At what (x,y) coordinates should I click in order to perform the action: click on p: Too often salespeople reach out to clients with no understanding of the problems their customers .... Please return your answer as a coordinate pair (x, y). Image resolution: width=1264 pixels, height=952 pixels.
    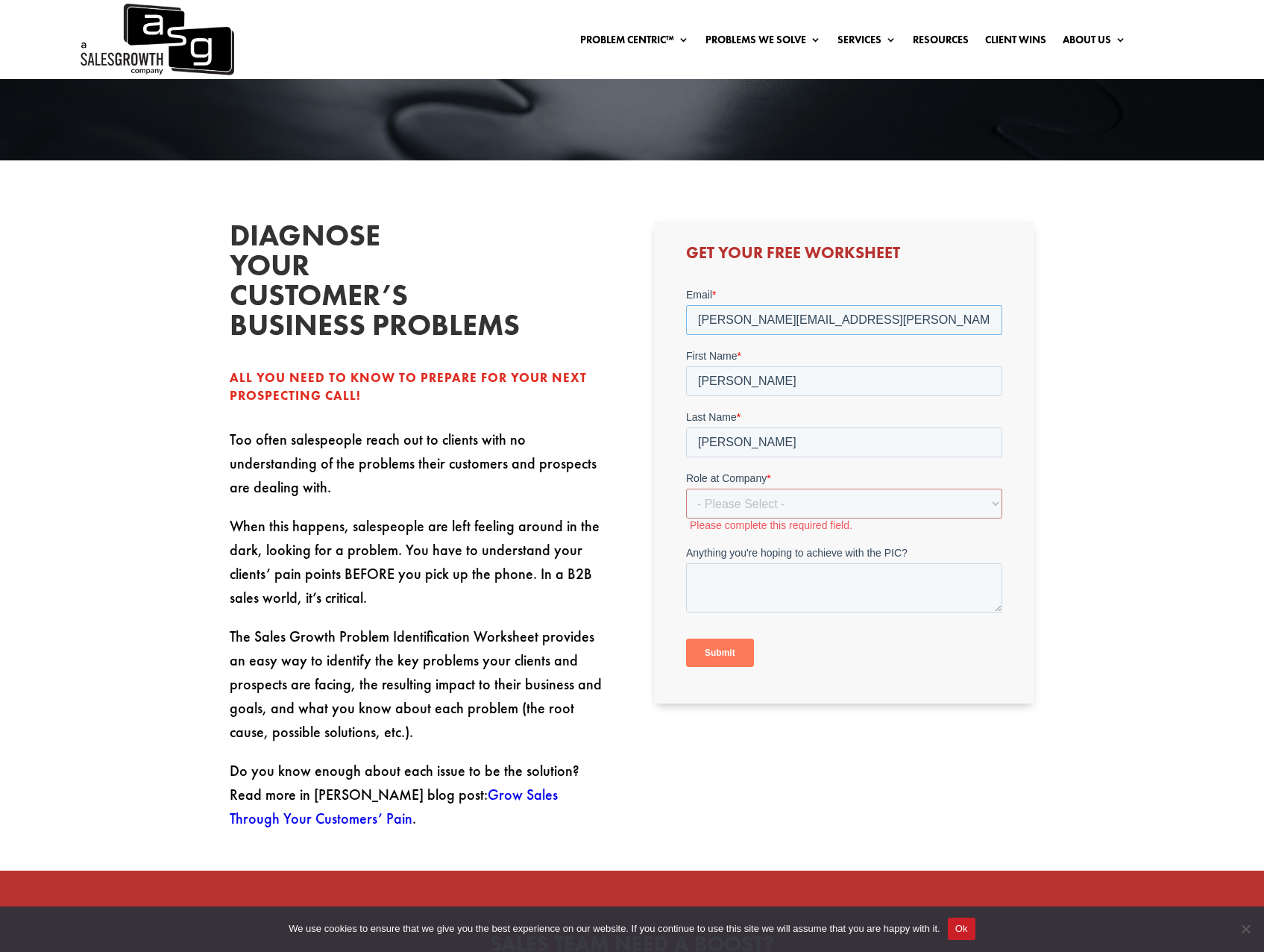
    Looking at the image, I should click on (420, 471).